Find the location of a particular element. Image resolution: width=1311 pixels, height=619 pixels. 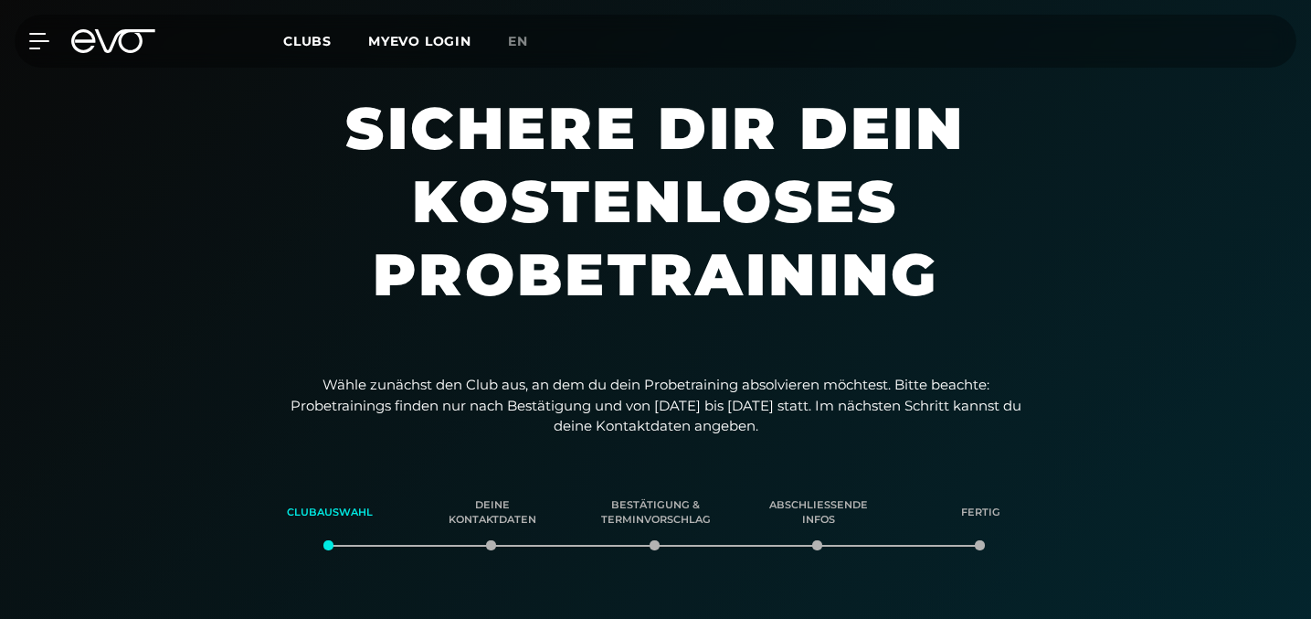

p: Wähle zunächst den Club aus, an dem du dein Probetraining absolvieren möchtest. Bitte beachte: Pr... is located at coordinates (656, 406).